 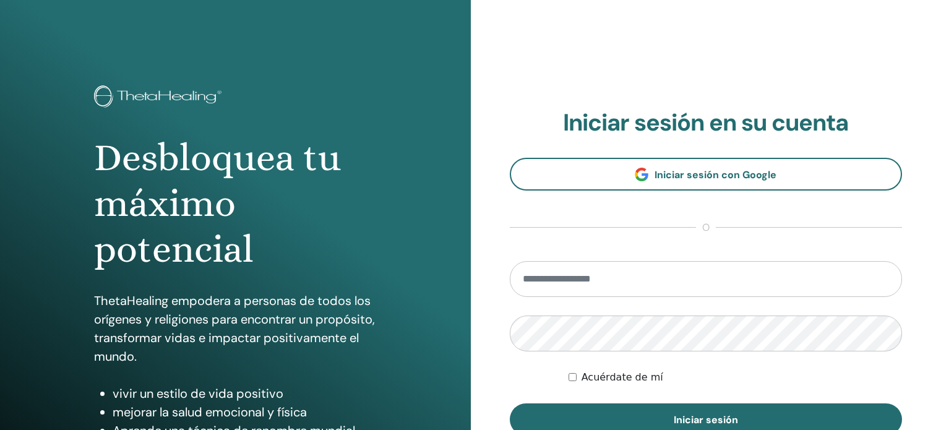 What do you see at coordinates (210, 412) in the screenshot?
I see `font: mejorar la salud emocional y física` at bounding box center [210, 412].